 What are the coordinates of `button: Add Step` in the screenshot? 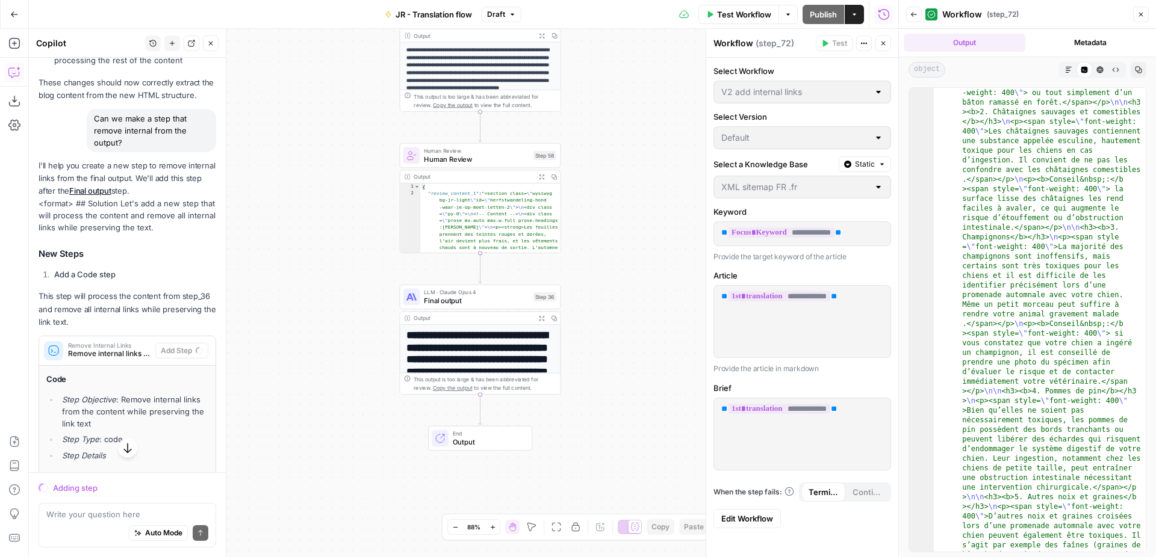 It's located at (182, 351).